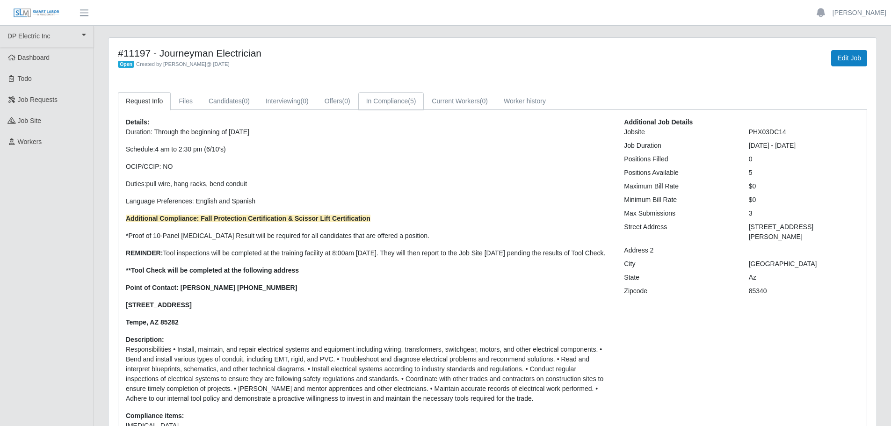 The width and height of the screenshot is (891, 426). Describe the element at coordinates (145, 339) in the screenshot. I see `b: Description:` at that location.